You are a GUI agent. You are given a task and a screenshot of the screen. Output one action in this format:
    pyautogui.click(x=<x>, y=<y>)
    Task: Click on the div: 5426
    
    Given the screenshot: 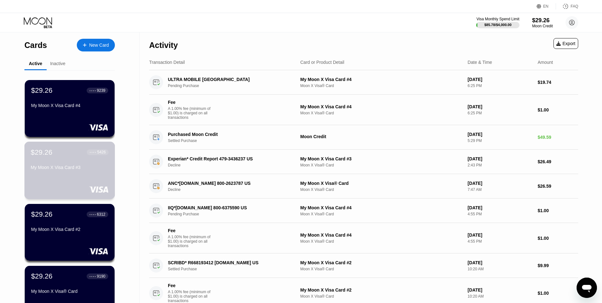 What is the action you would take?
    pyautogui.click(x=101, y=152)
    